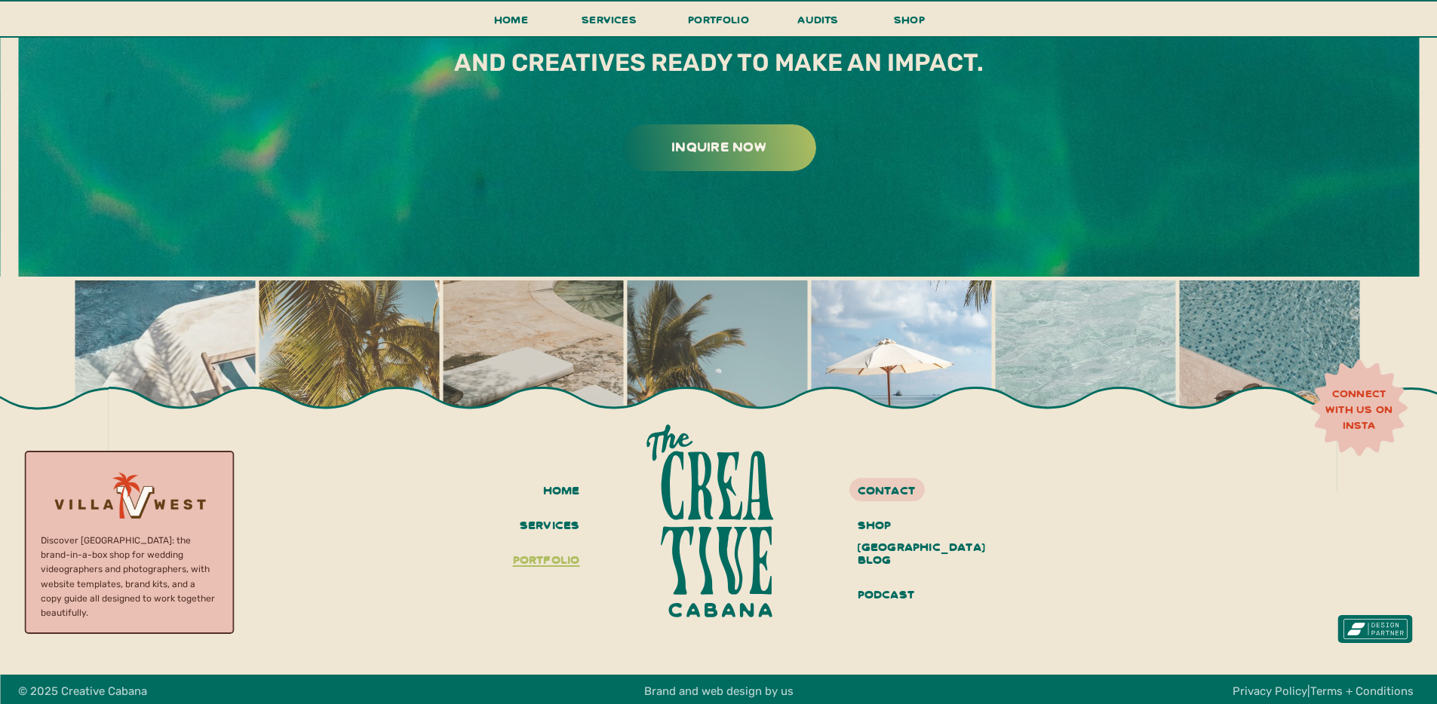 The image size is (1437, 704). Describe the element at coordinates (719, 47) in the screenshot. I see `h2: Intentional design for wedding videographers and creatives ready to make an impact.` at that location.